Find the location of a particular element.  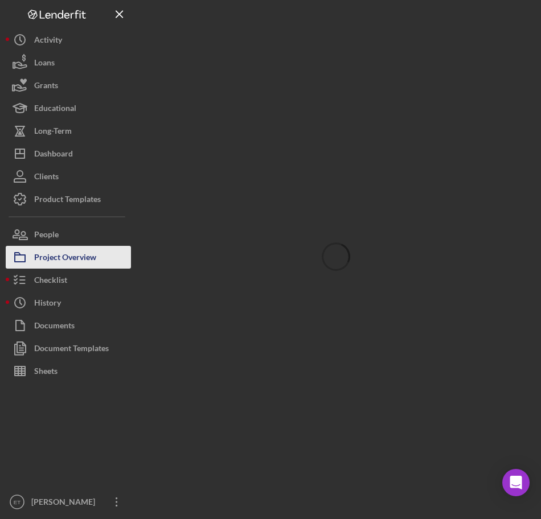

div: Dashboard is located at coordinates (53, 155).